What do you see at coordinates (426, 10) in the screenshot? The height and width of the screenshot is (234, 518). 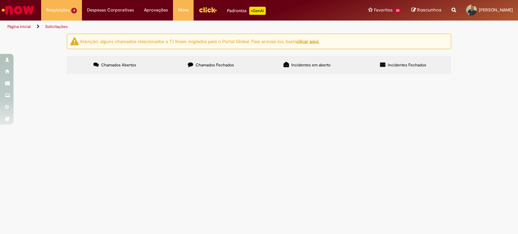 I see `a: Rascunhos` at bounding box center [426, 10].